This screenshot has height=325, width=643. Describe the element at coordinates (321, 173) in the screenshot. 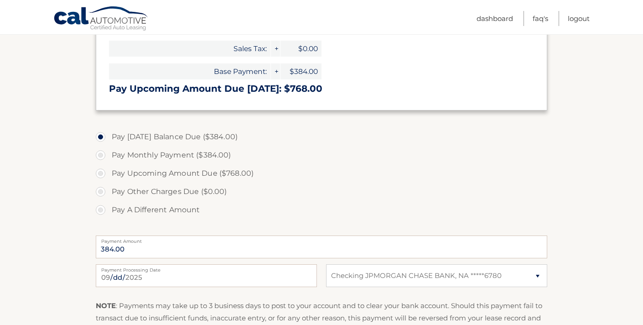

I see `label: Pay Upcoming Amount Due ($768.00)` at that location.